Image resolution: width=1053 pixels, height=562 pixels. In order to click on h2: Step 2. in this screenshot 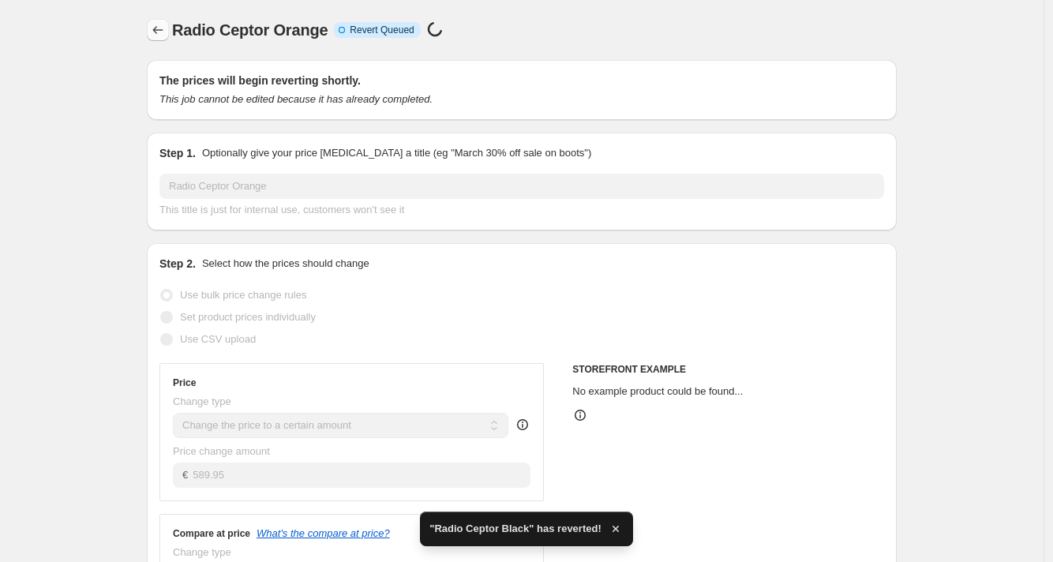, I will do `click(178, 264)`.